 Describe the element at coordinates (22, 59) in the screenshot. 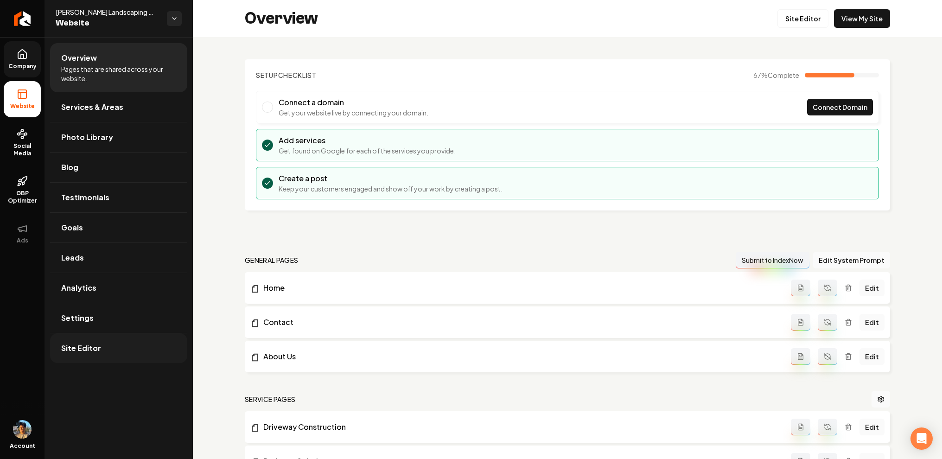

I see `a: Company` at that location.